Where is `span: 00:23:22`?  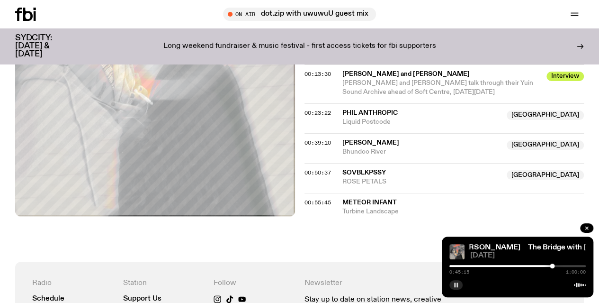 span: 00:23:22 is located at coordinates (318, 113).